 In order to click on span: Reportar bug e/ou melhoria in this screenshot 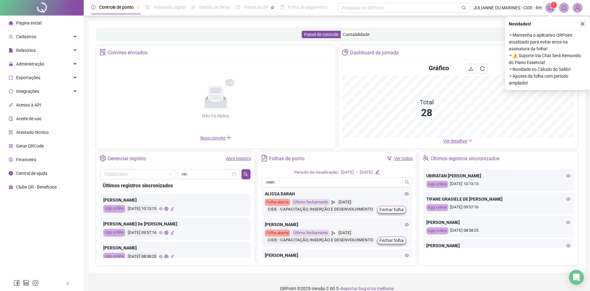, I will do `click(367, 288)`.